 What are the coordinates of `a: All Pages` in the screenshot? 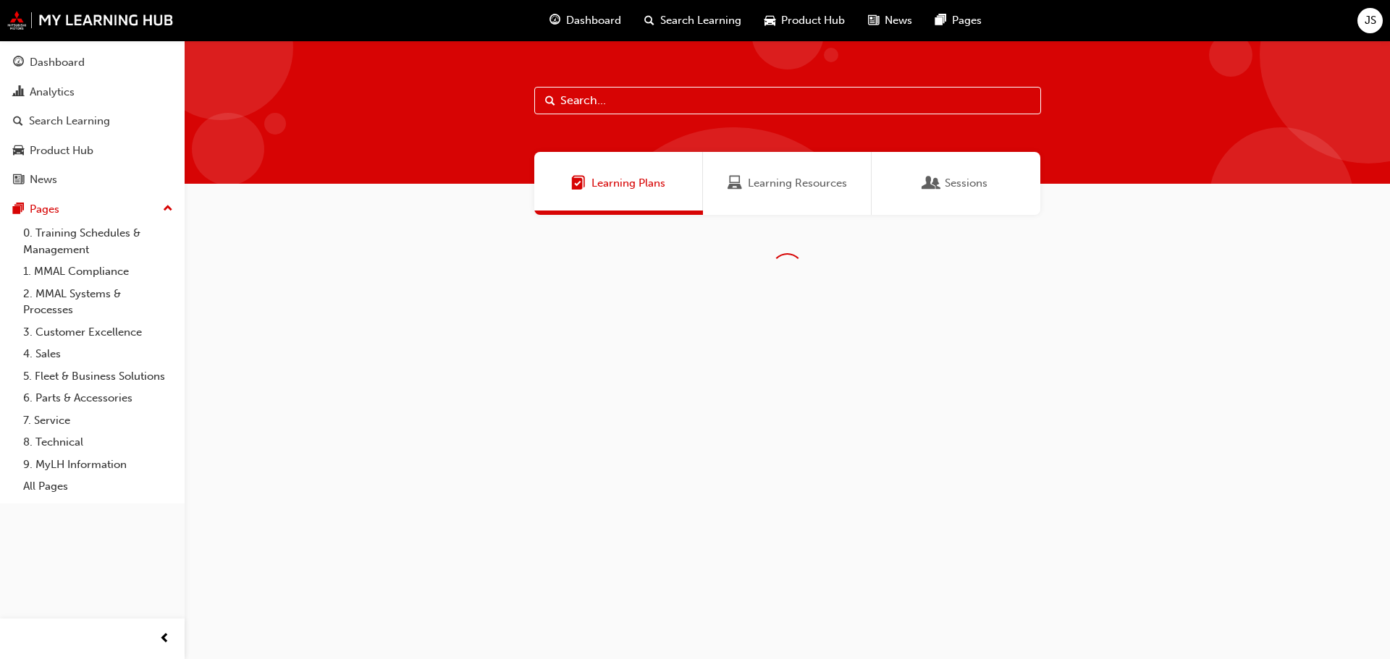 It's located at (98, 486).